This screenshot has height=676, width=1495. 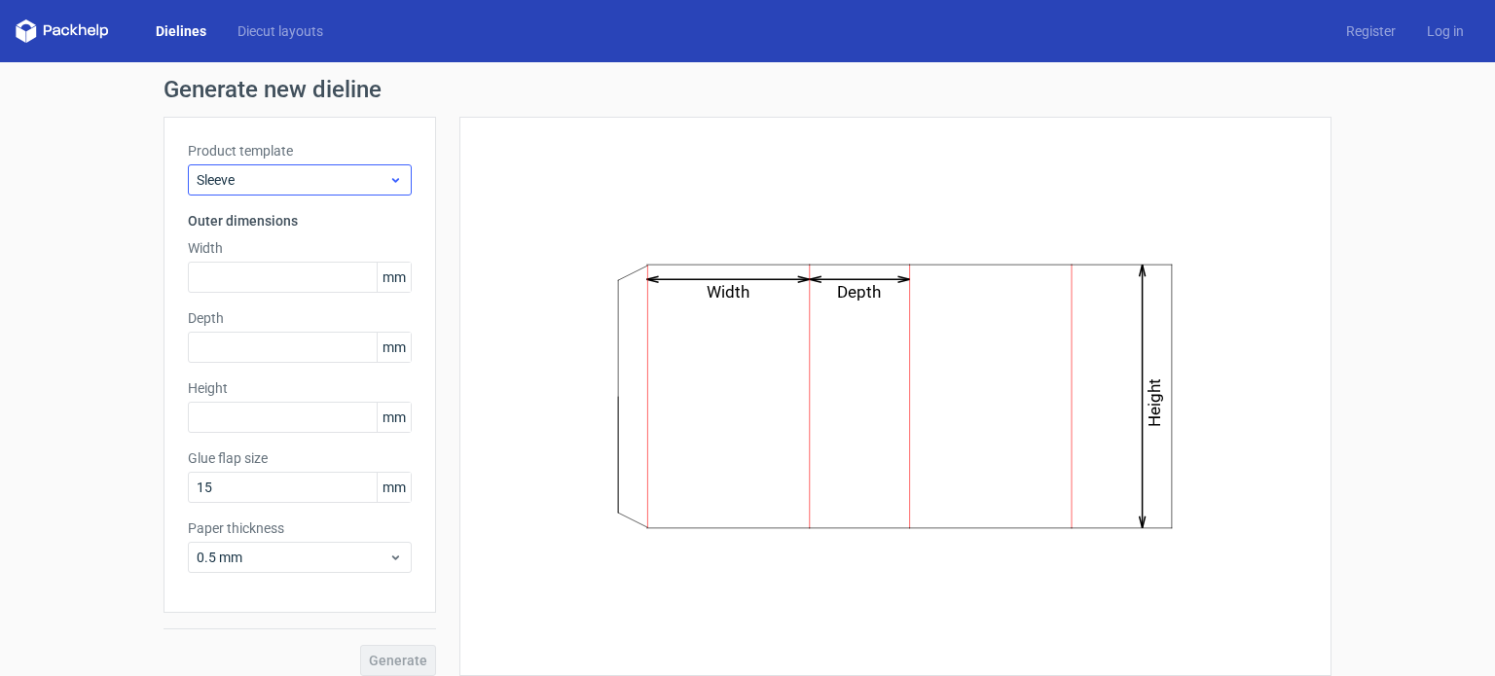 What do you see at coordinates (280, 31) in the screenshot?
I see `a: Diecut layouts` at bounding box center [280, 31].